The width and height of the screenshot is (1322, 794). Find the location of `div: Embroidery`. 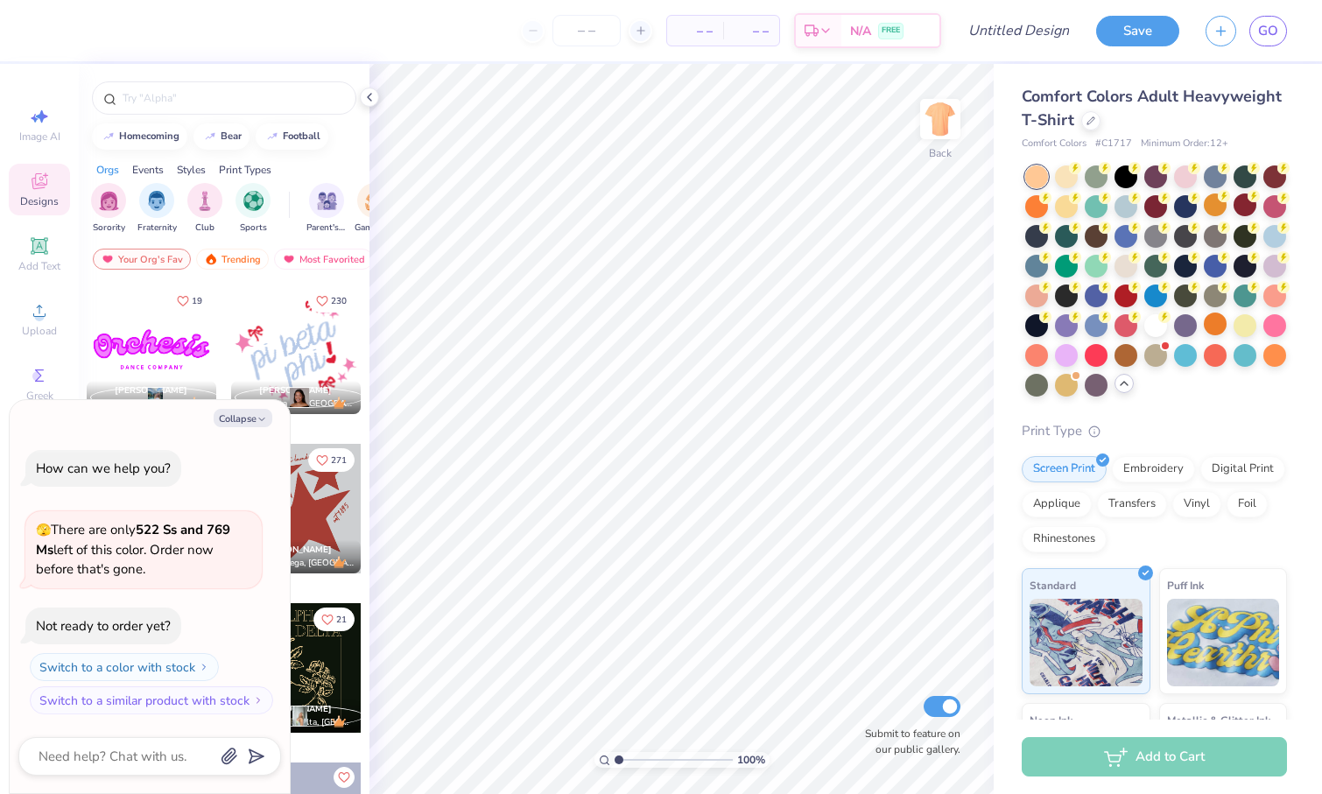

div: Embroidery is located at coordinates (1153, 469).